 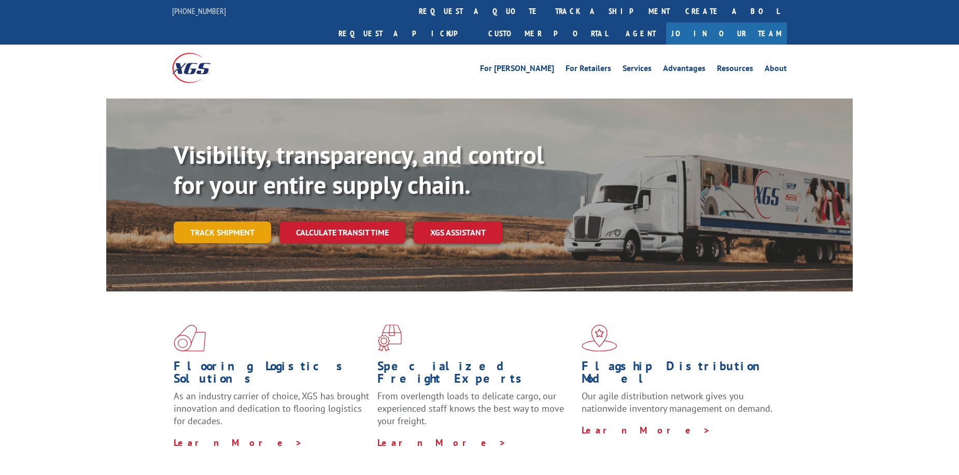 I want to click on p: From overlength loads to delicate cargo, our experienced staff knows the best way to move your fr..., so click(x=475, y=413).